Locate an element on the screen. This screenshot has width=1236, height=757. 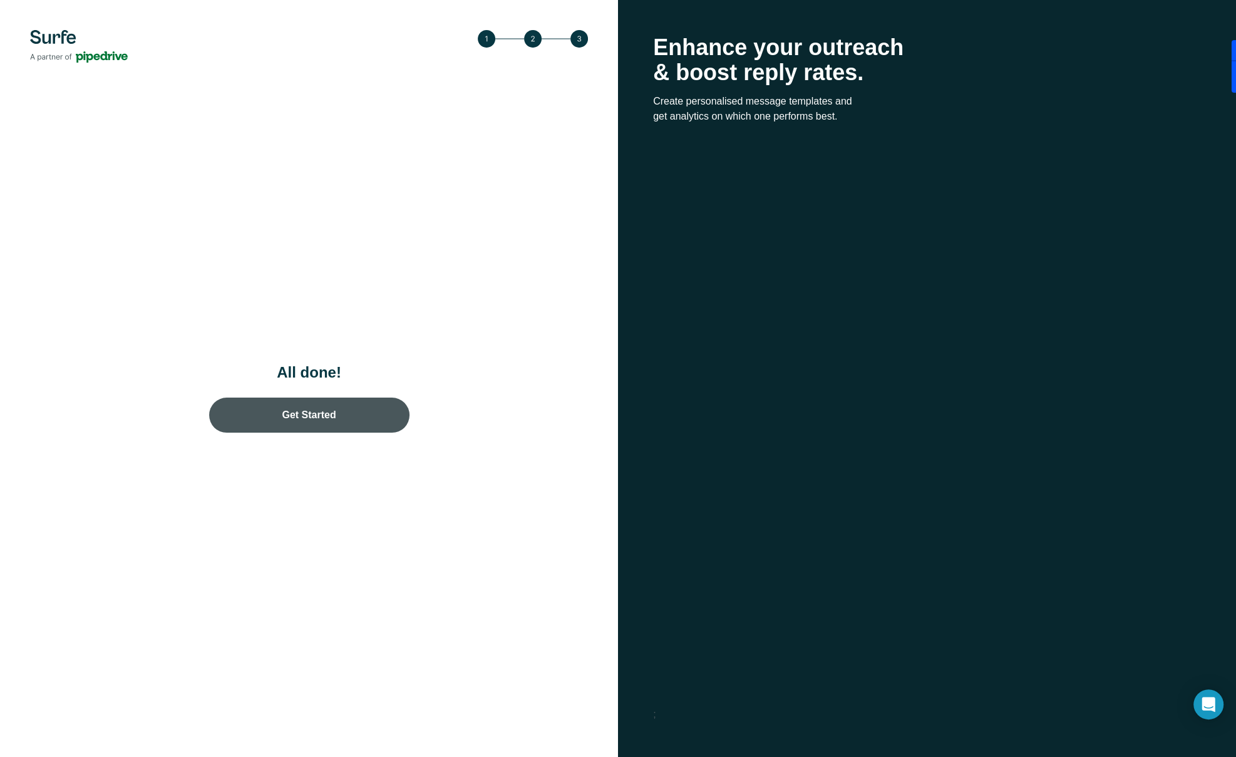
div: Open Intercom Messenger is located at coordinates (1208, 704).